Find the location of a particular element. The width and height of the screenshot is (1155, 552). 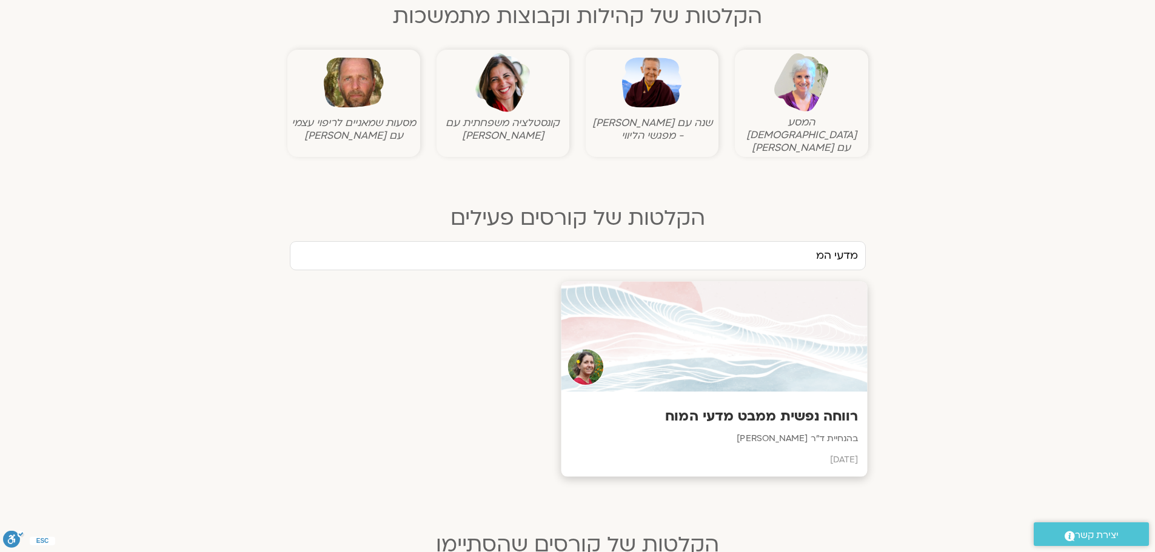

input: חיפוש... is located at coordinates (578, 256).